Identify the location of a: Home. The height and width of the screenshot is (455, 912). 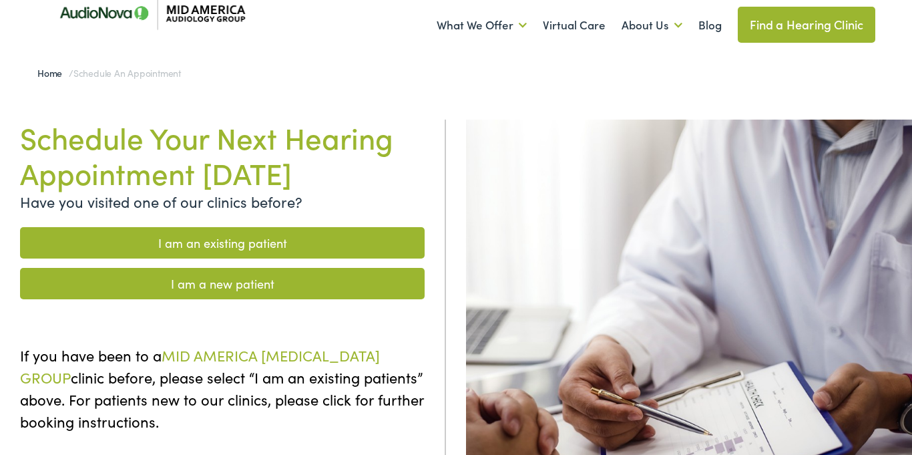
(53, 73).